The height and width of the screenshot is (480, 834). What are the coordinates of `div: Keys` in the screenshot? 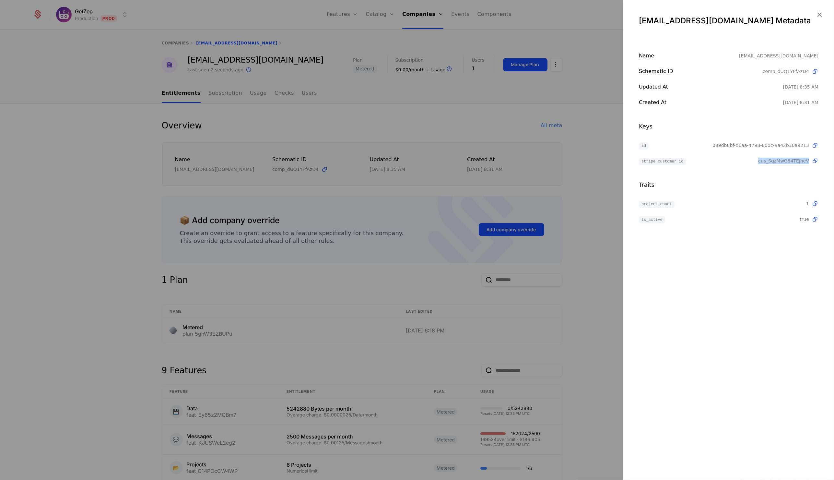 It's located at (729, 126).